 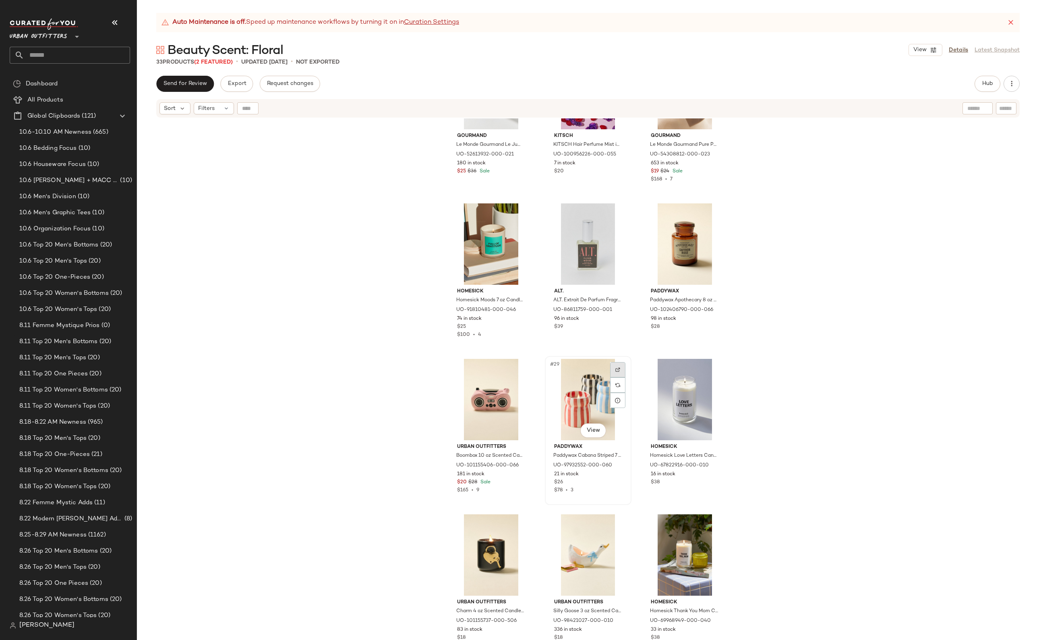 I want to click on span: KITSCH Hair Perfume Mist in Sheer Violet at Urban Outfitters, so click(x=587, y=145).